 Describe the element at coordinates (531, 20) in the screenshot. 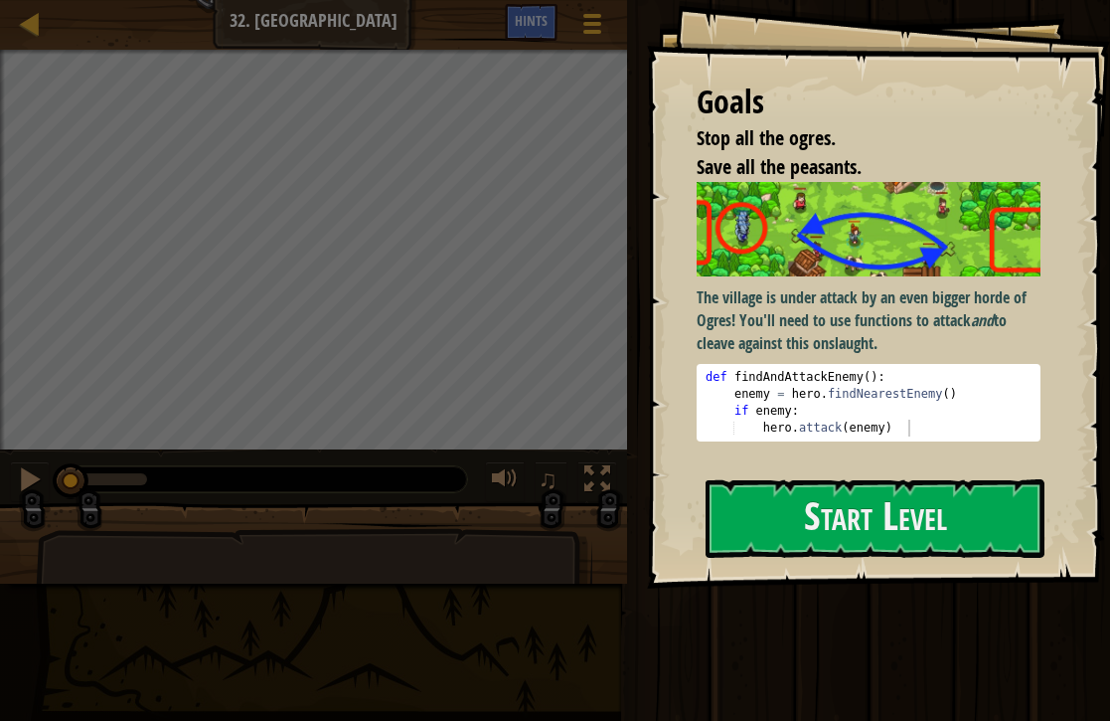

I see `span: Hints` at that location.